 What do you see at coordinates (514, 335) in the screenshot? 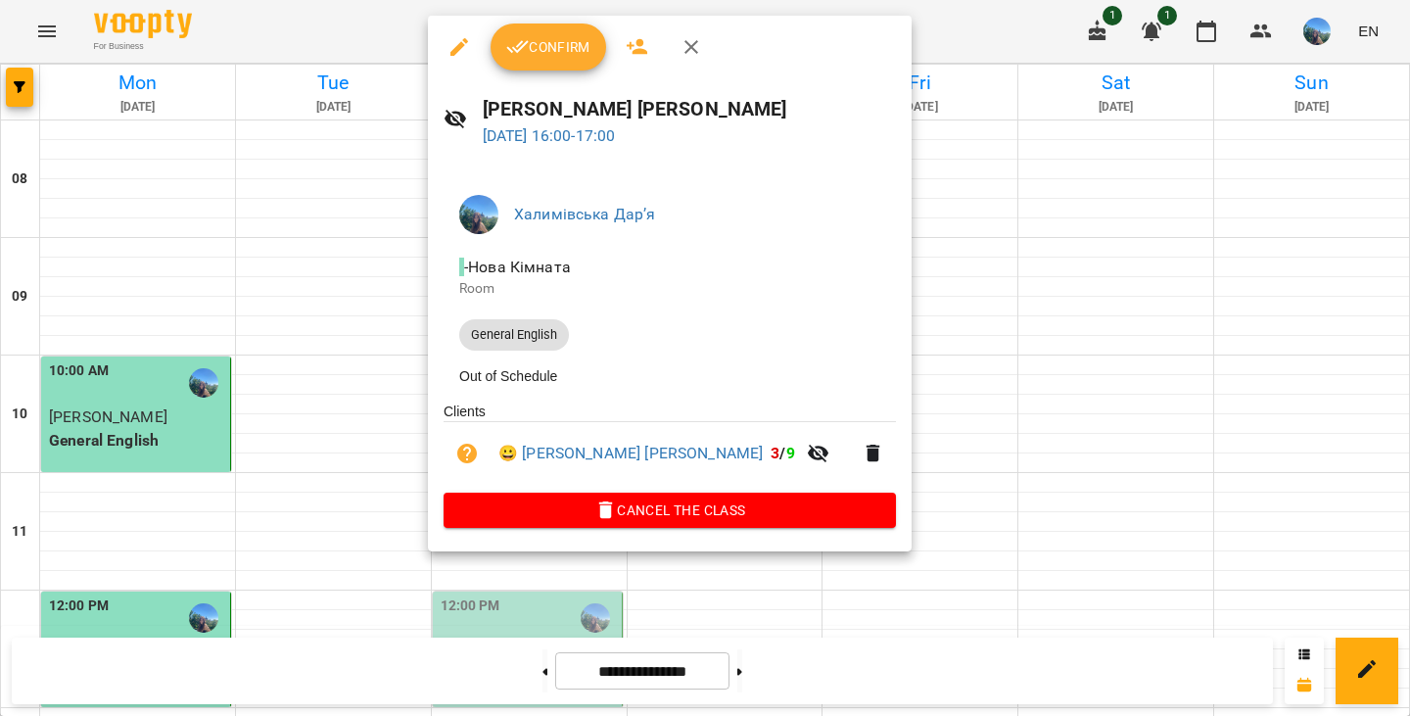
I see `span: General English` at bounding box center [514, 335].